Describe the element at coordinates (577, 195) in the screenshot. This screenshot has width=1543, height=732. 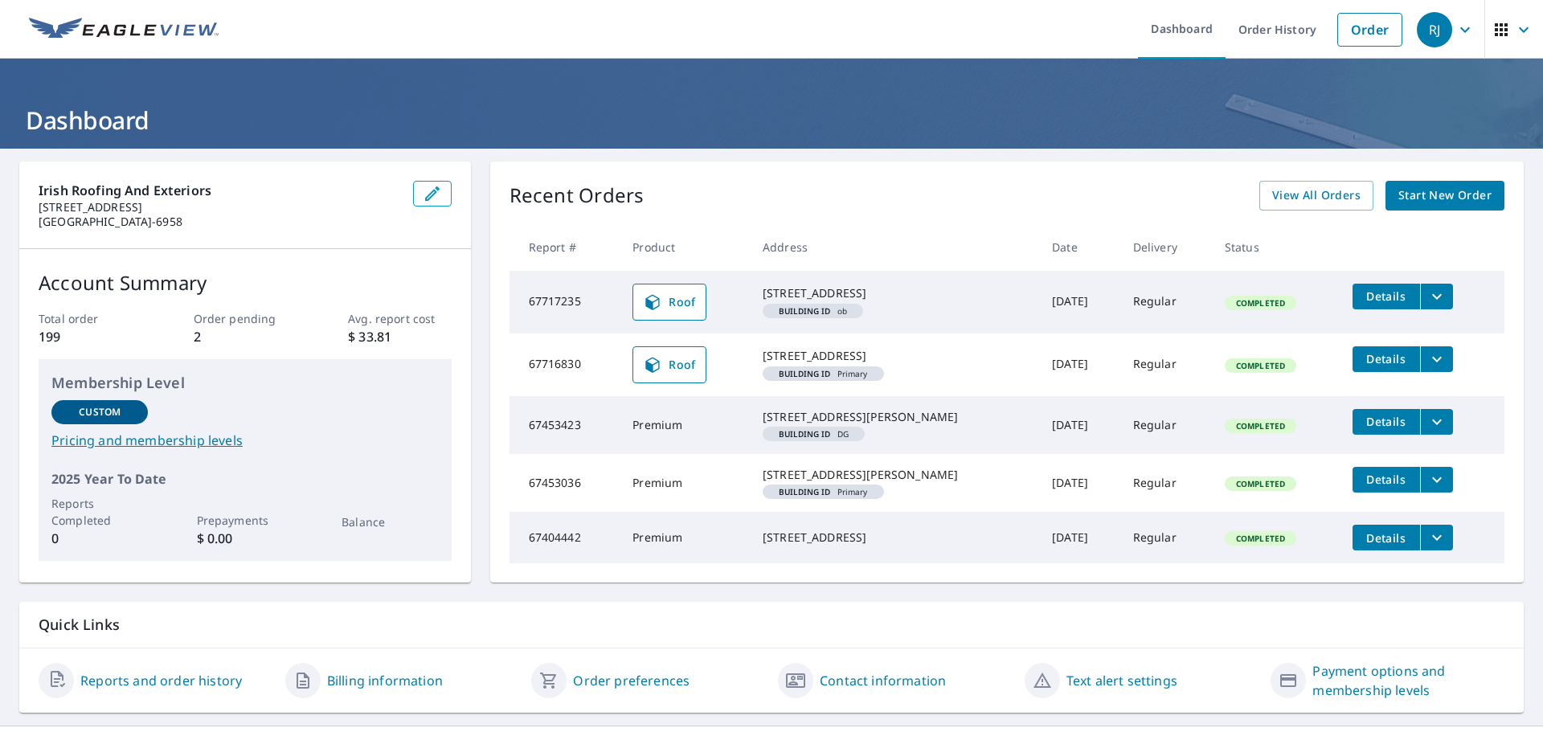
I see `p: Recent Orders` at that location.